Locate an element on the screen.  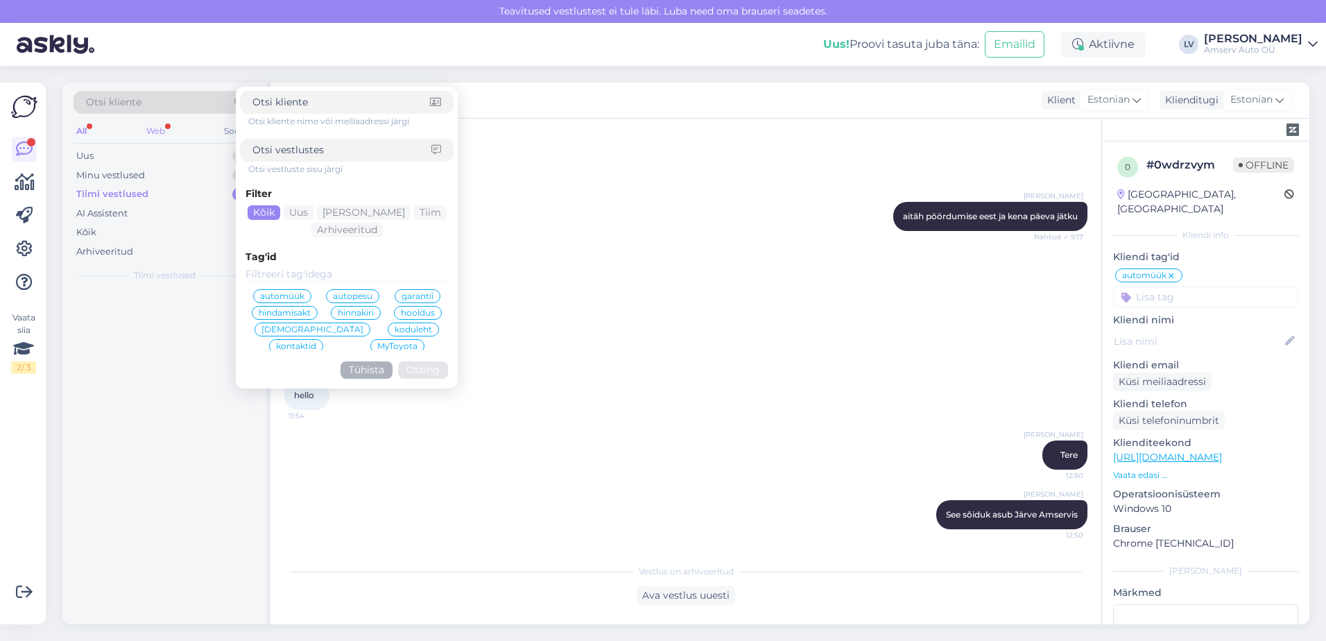
p: Windows 10 is located at coordinates (1206, 508).